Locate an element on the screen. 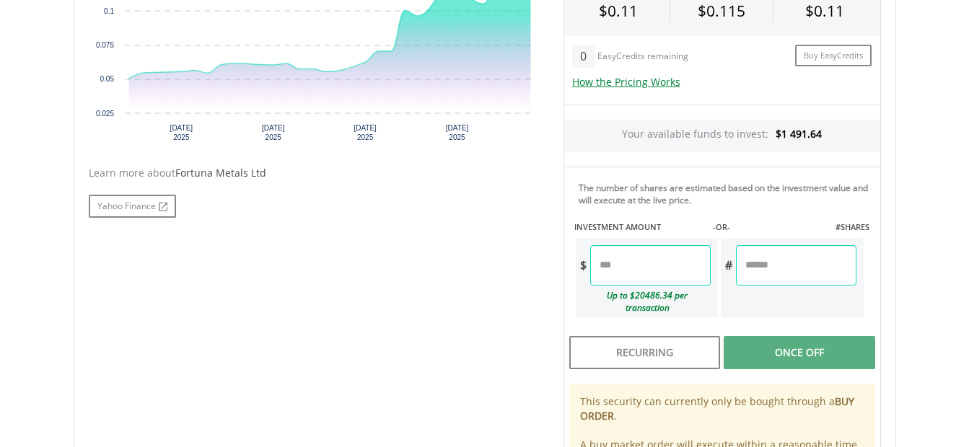  div: Your available funds to invest: is located at coordinates (722, 136).